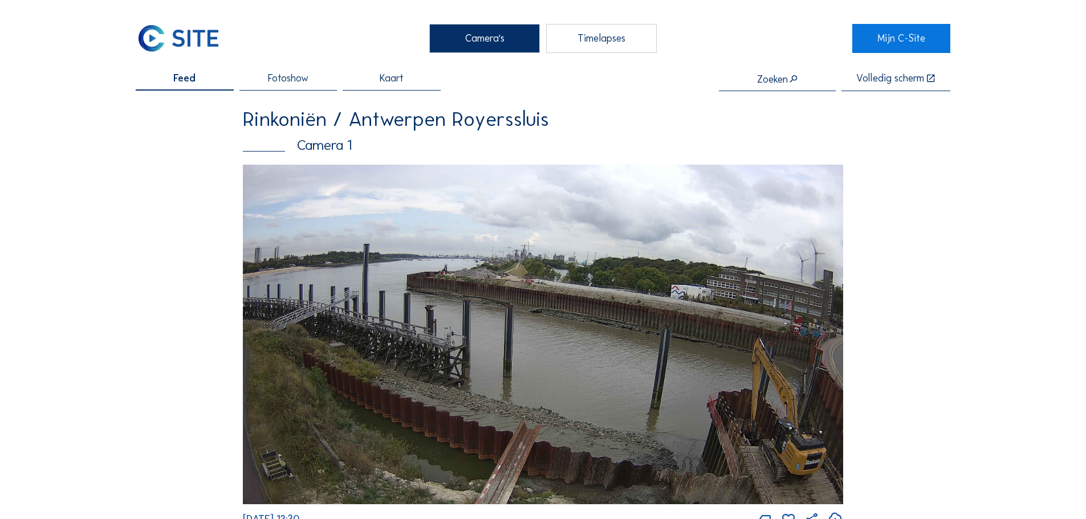 The height and width of the screenshot is (519, 1086). I want to click on span: Kaart, so click(392, 79).